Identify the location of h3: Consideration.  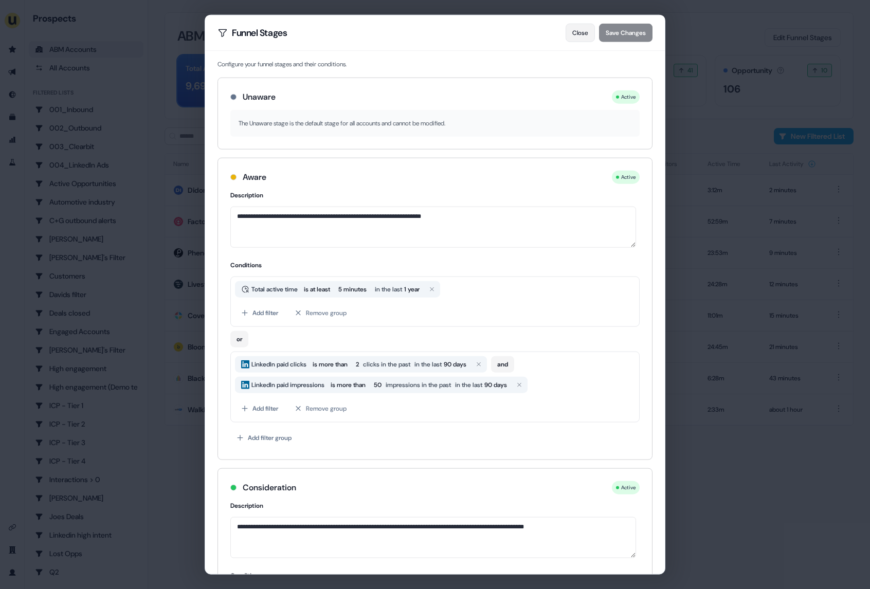
(270, 488).